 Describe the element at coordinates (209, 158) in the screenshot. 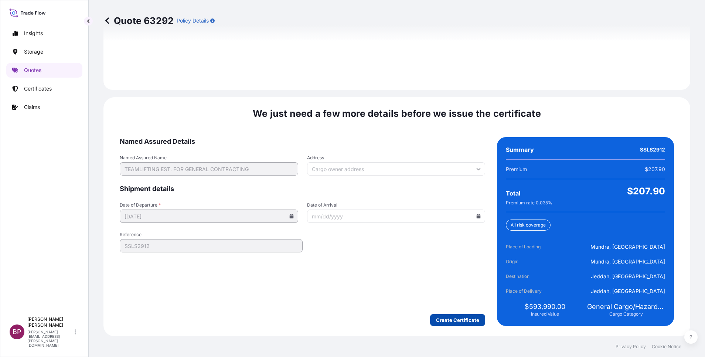

I see `span: Named Assured Name` at that location.